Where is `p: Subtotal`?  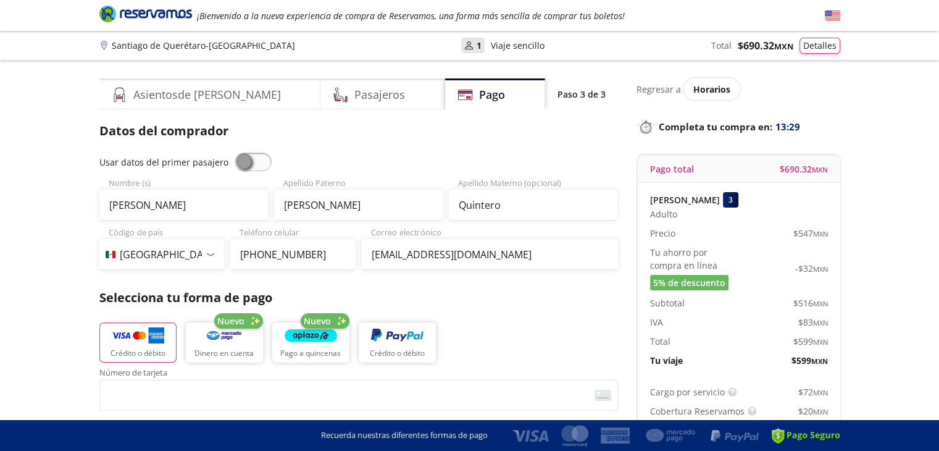
p: Subtotal is located at coordinates (667, 302).